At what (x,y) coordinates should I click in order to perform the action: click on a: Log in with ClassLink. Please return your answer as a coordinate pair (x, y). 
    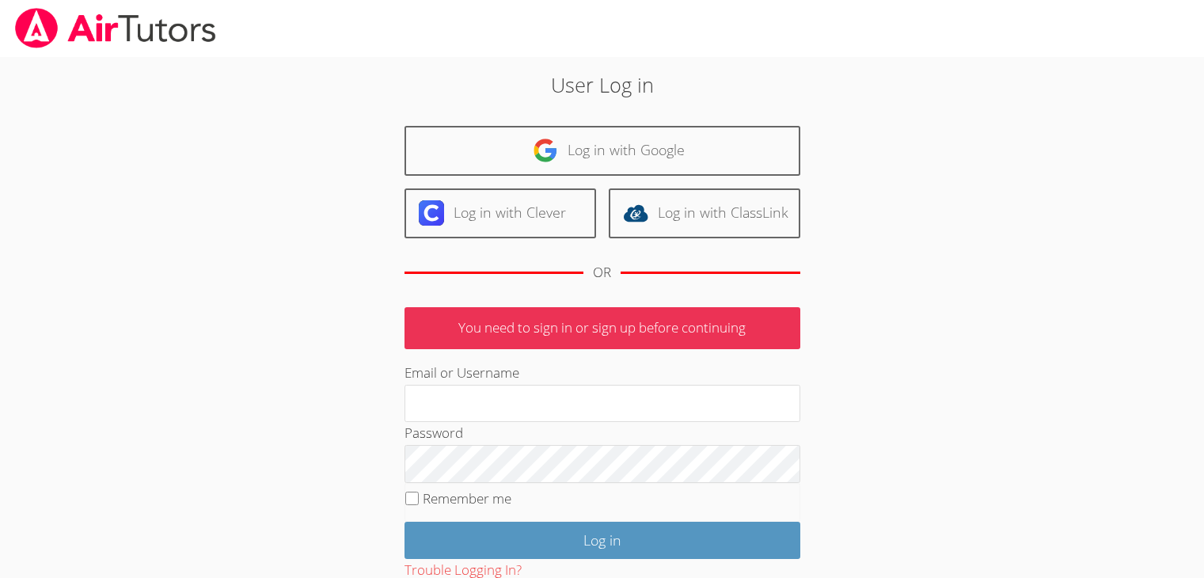
    Looking at the image, I should click on (705, 213).